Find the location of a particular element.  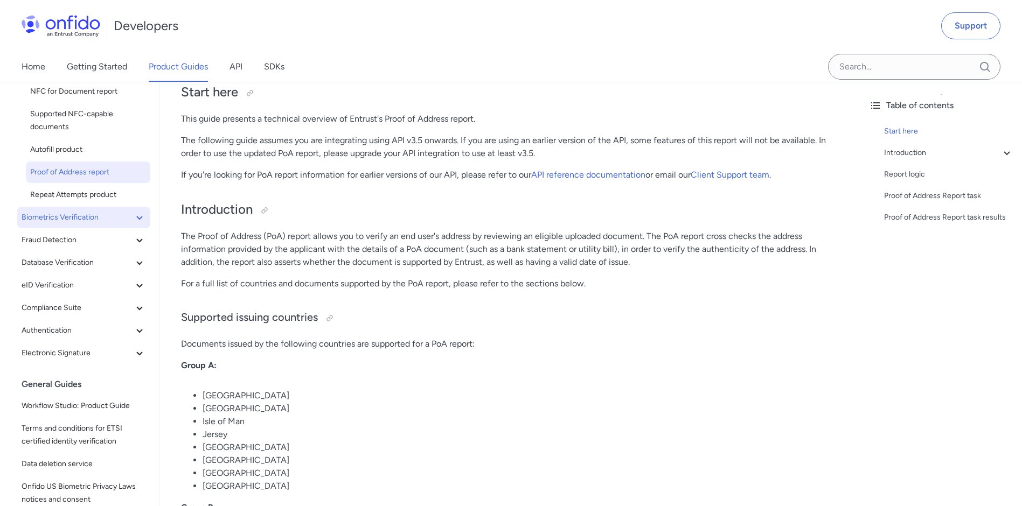

span: NFC for Document report is located at coordinates (88, 92).